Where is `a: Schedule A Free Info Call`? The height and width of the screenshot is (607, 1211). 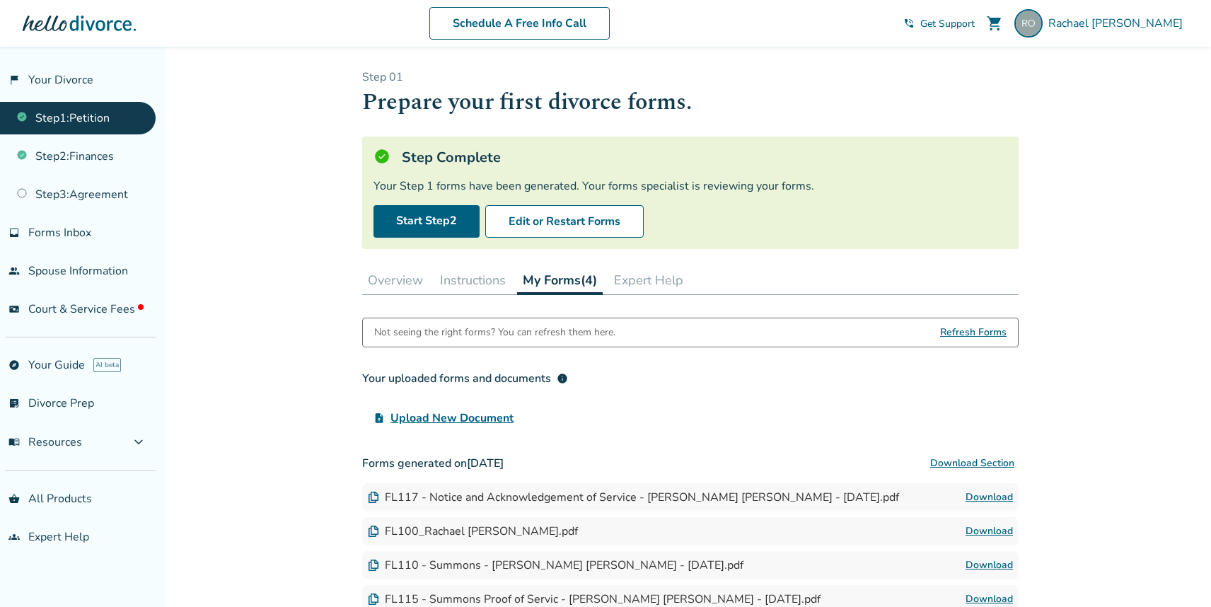 a: Schedule A Free Info Call is located at coordinates (519, 23).